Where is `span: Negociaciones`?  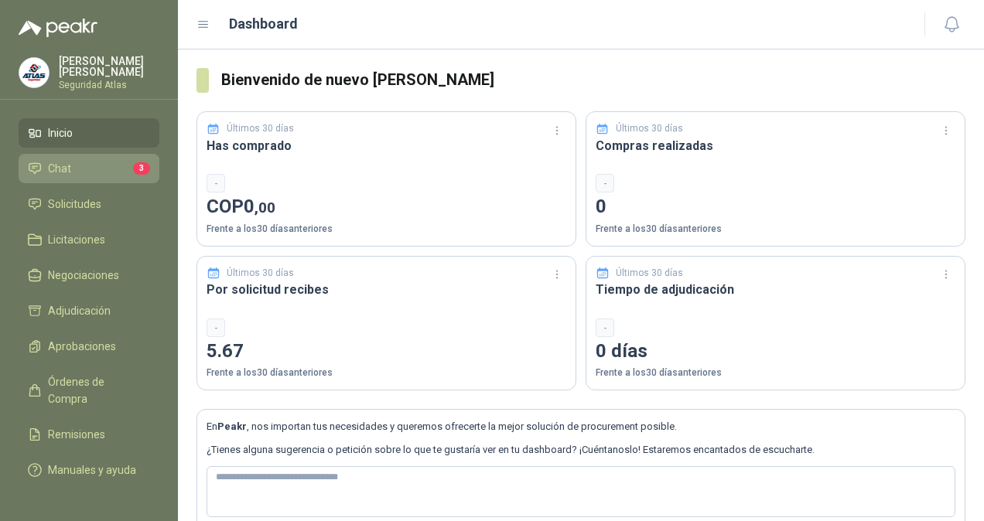 span: Negociaciones is located at coordinates (84, 275).